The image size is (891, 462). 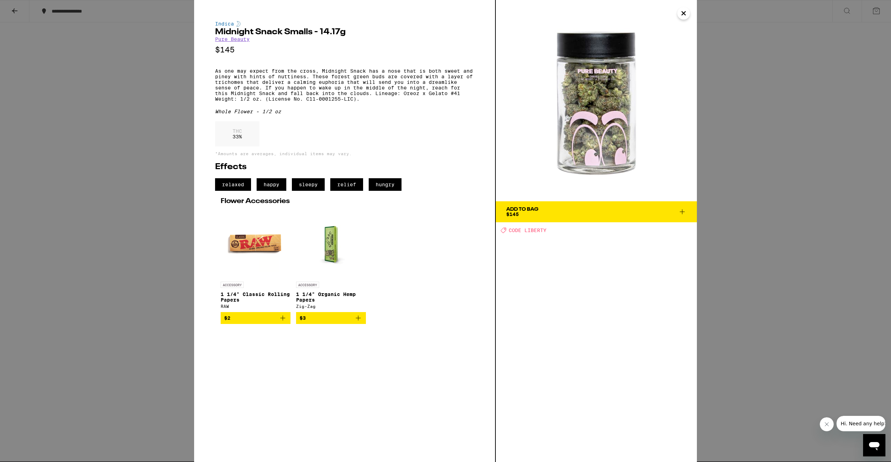 I want to click on h2: Effects, so click(x=345, y=167).